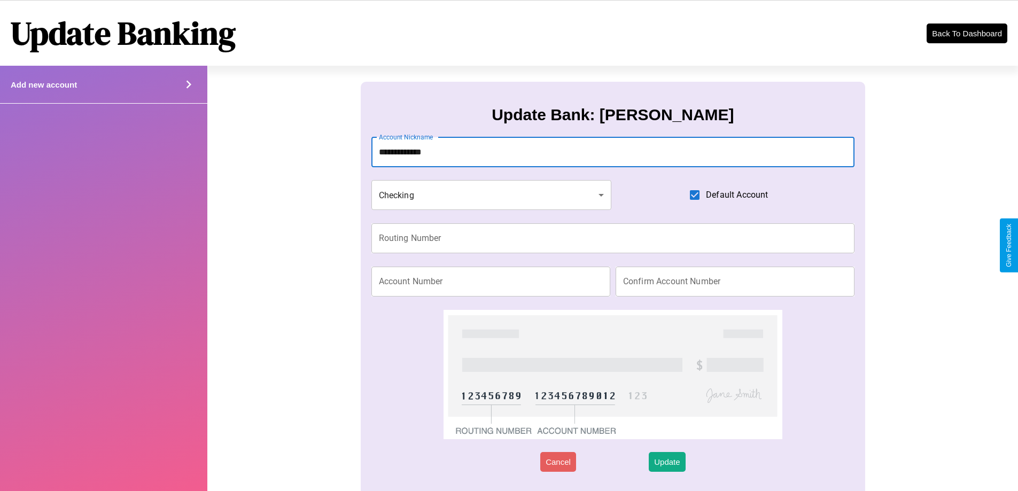  I want to click on img: check, so click(613, 375).